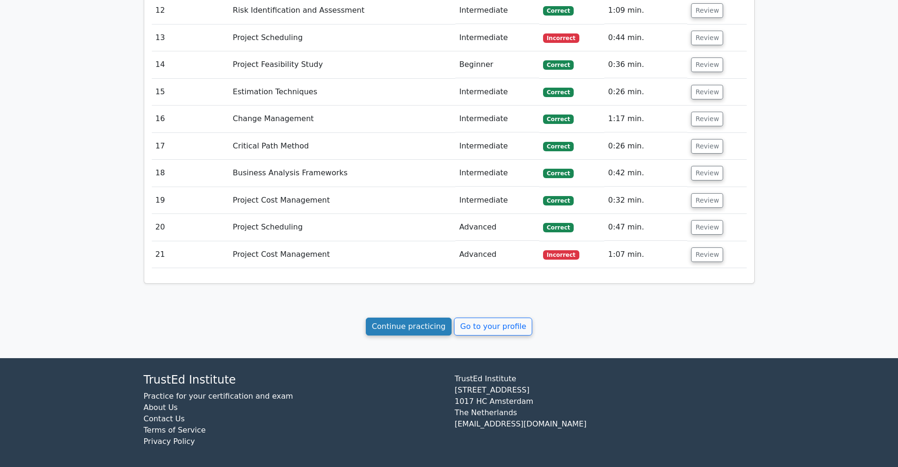 The width and height of the screenshot is (898, 467). I want to click on td: 0:42 min., so click(646, 173).